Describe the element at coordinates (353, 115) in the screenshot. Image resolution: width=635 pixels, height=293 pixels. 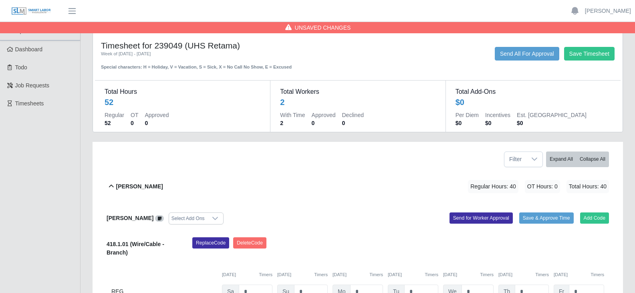
I see `dt: Declined` at that location.